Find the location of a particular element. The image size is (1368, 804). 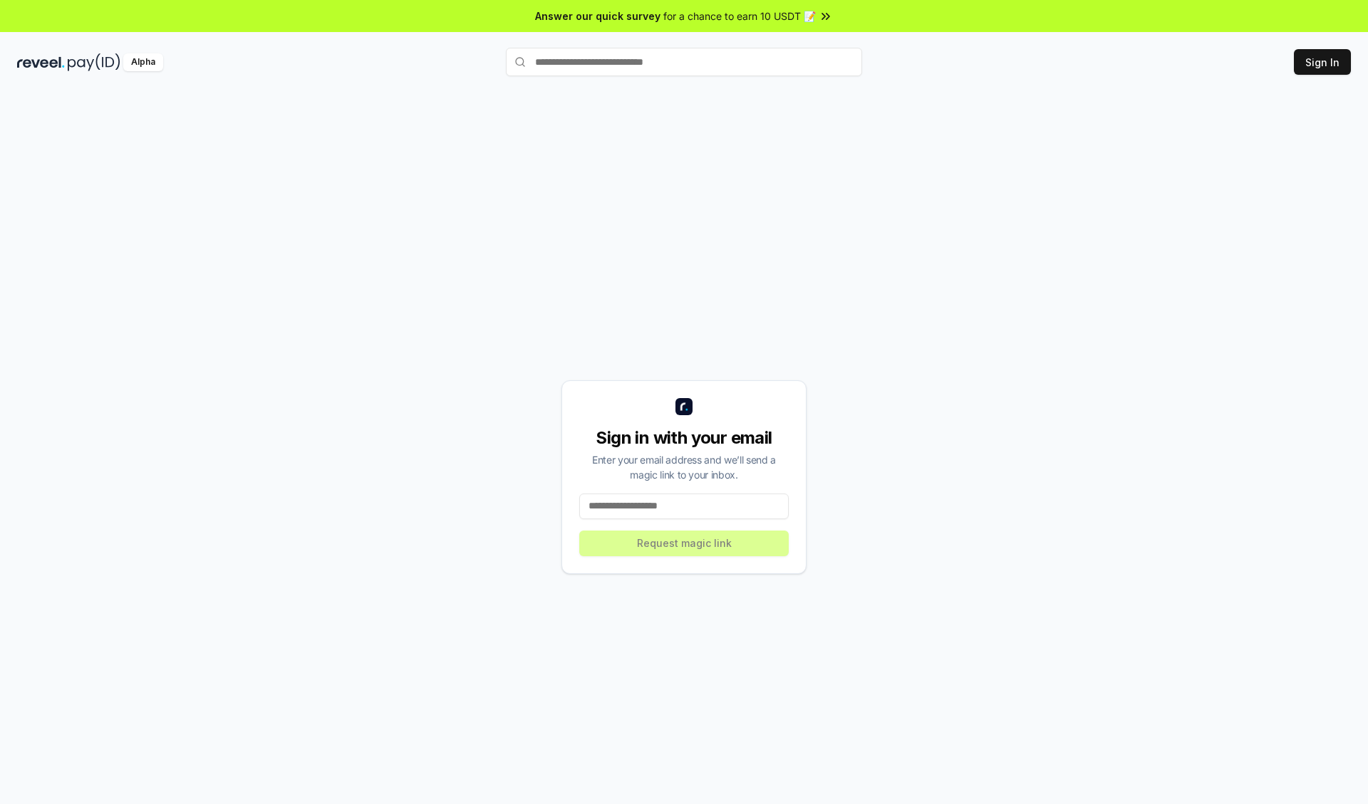

div: Alpha is located at coordinates (143, 62).